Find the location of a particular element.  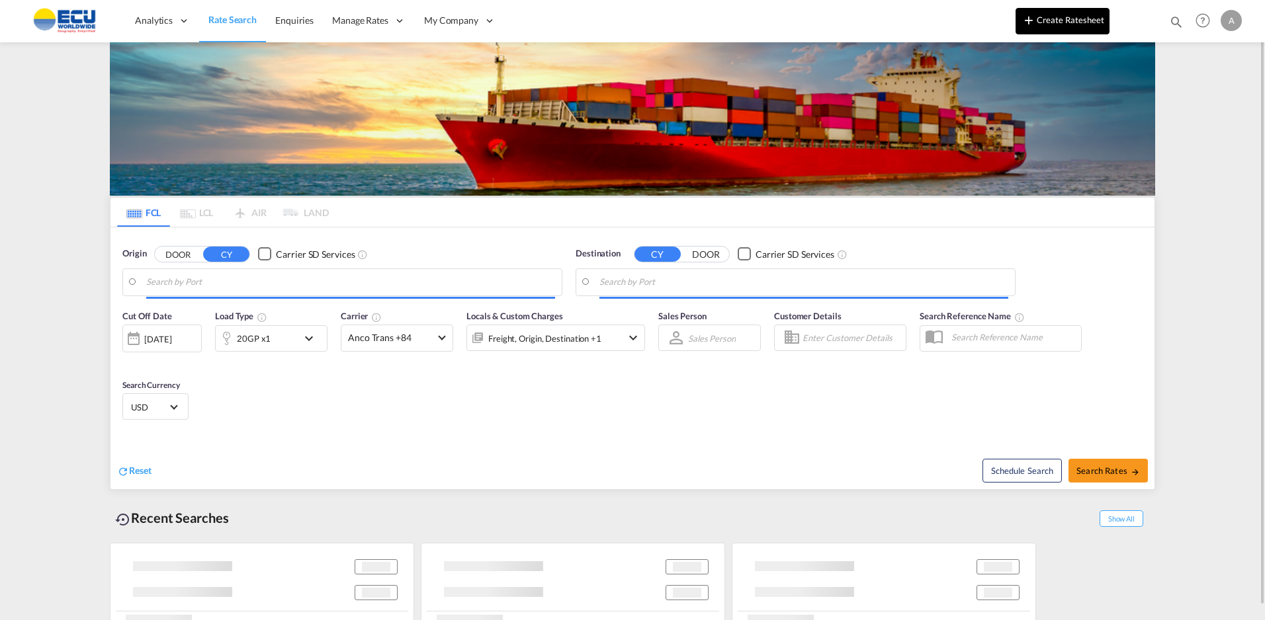

span: Search Reference Name is located at coordinates (972, 316).